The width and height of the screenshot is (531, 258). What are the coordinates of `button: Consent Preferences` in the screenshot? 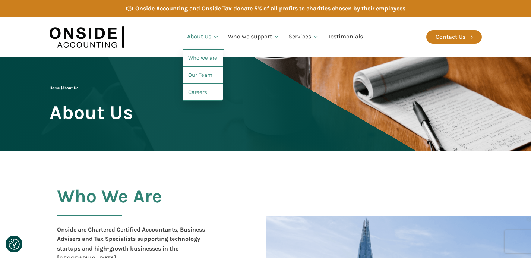 It's located at (14, 244).